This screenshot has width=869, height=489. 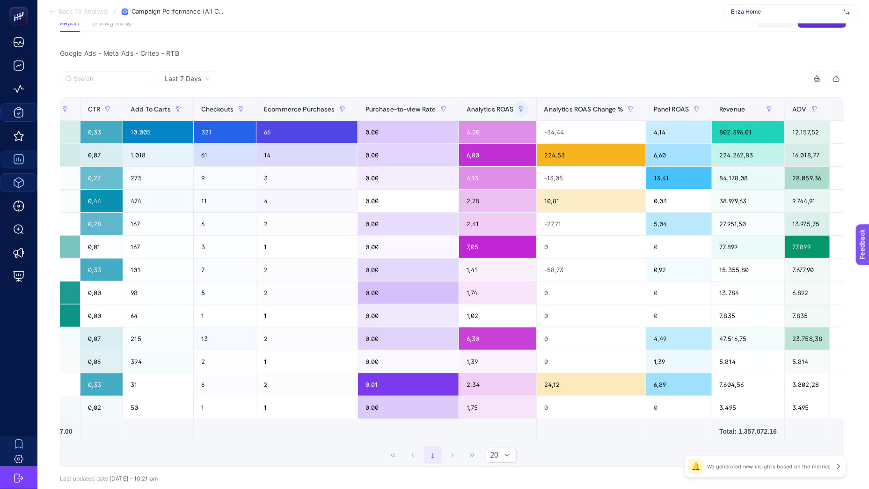 What do you see at coordinates (158, 270) in the screenshot?
I see `div: 101` at bounding box center [158, 270].